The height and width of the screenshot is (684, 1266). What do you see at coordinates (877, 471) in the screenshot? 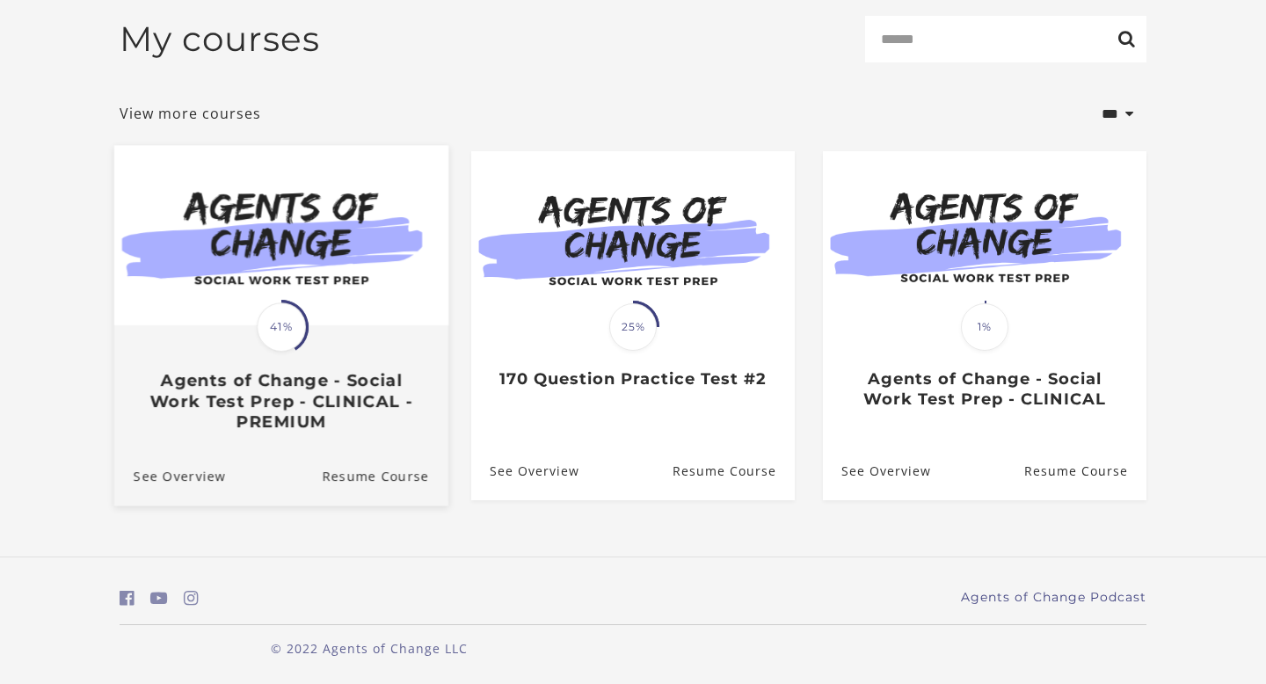
I see `a: Agents of Change - Social Work Test Prep - CLINICAL: See Overview` at bounding box center [877, 471].